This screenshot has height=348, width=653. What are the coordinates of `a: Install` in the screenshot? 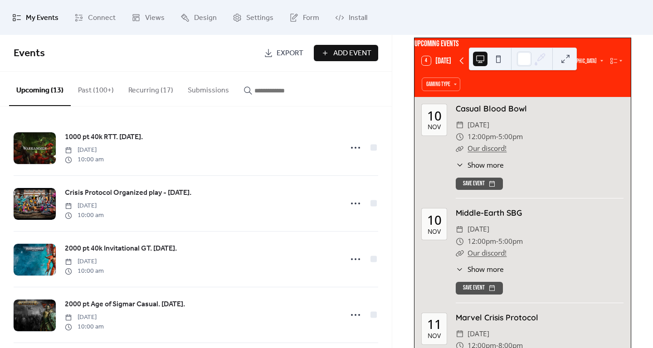 It's located at (351, 17).